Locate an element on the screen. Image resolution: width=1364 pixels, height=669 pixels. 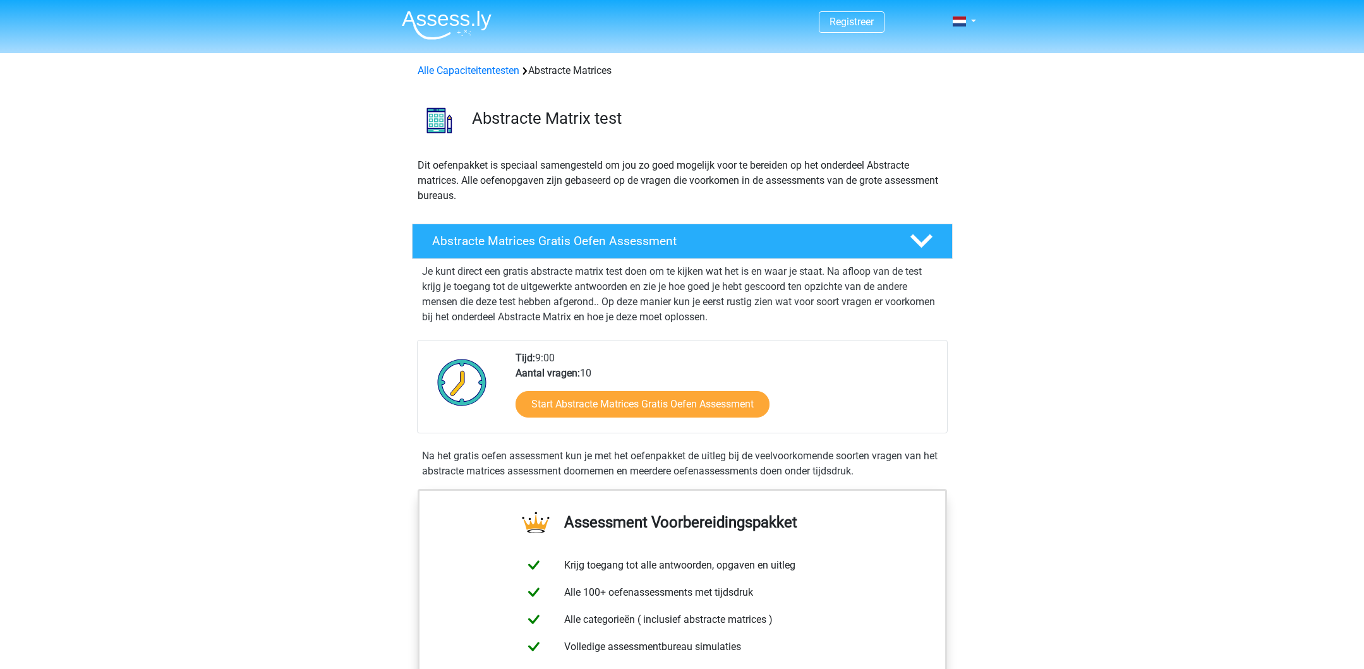
a: Registreer is located at coordinates (852, 21).